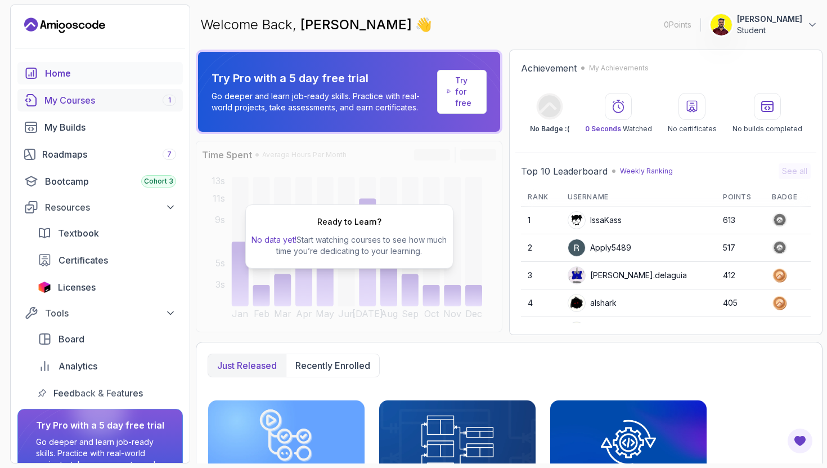 This screenshot has width=827, height=468. What do you see at coordinates (107, 366) in the screenshot?
I see `a: analytics` at bounding box center [107, 366].